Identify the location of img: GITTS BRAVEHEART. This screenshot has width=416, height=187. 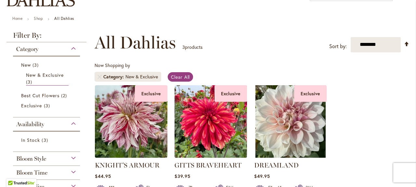
(210, 121).